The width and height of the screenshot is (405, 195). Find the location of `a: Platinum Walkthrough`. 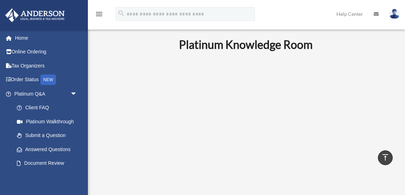

a: Platinum Walkthrough is located at coordinates (49, 122).